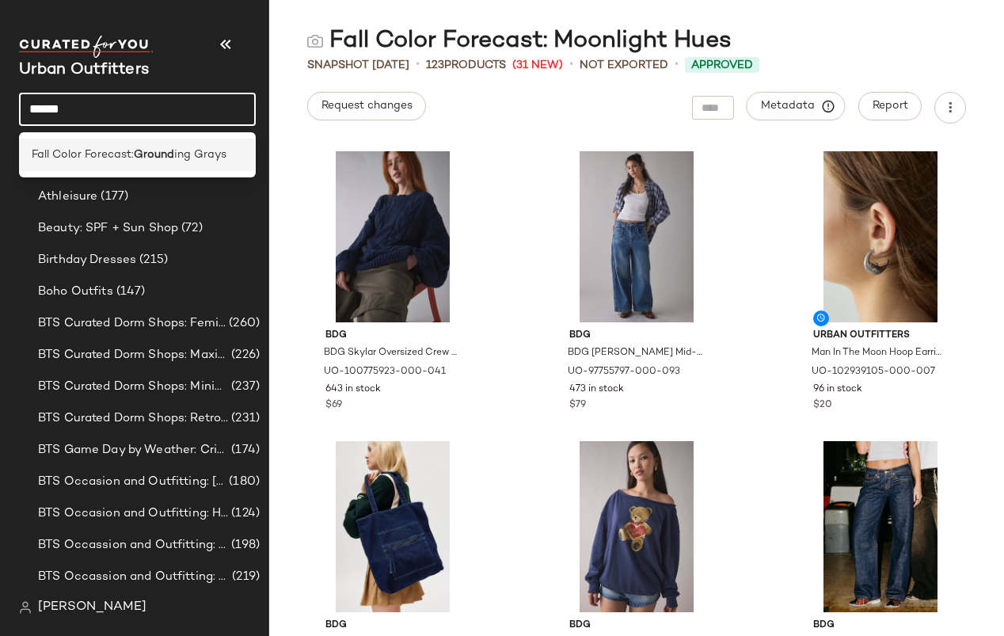 This screenshot has width=1004, height=636. What do you see at coordinates (242, 481) in the screenshot?
I see `span: (180)` at bounding box center [242, 481].